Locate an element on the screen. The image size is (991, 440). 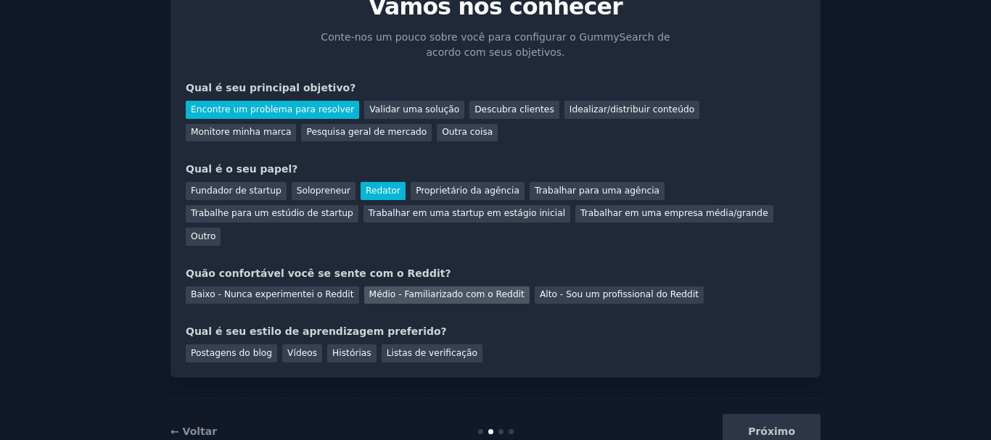
font: Proprietário da agência is located at coordinates (467, 191).